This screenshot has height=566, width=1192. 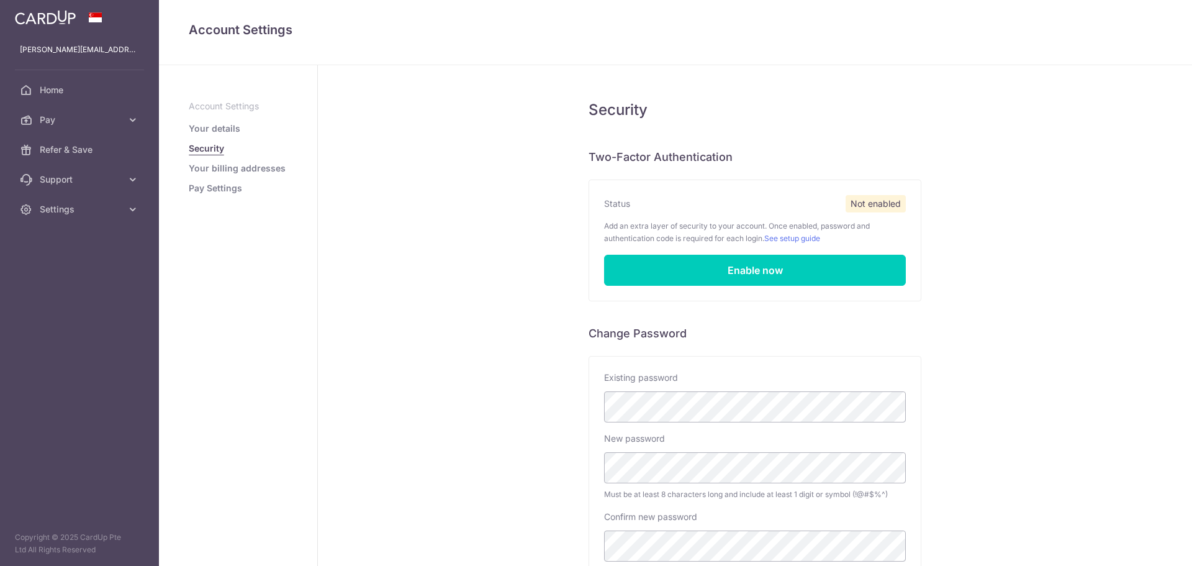 What do you see at coordinates (792, 238) in the screenshot?
I see `a: See setup guide` at bounding box center [792, 238].